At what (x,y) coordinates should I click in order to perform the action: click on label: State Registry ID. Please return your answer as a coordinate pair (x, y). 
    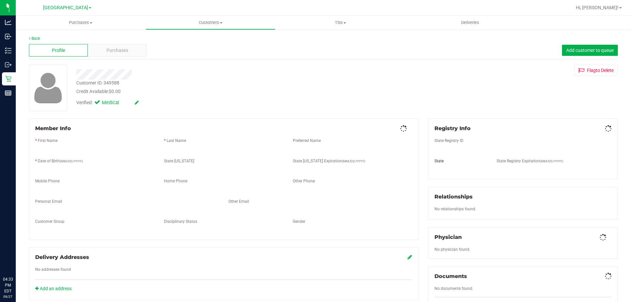
    Looking at the image, I should click on (449, 141).